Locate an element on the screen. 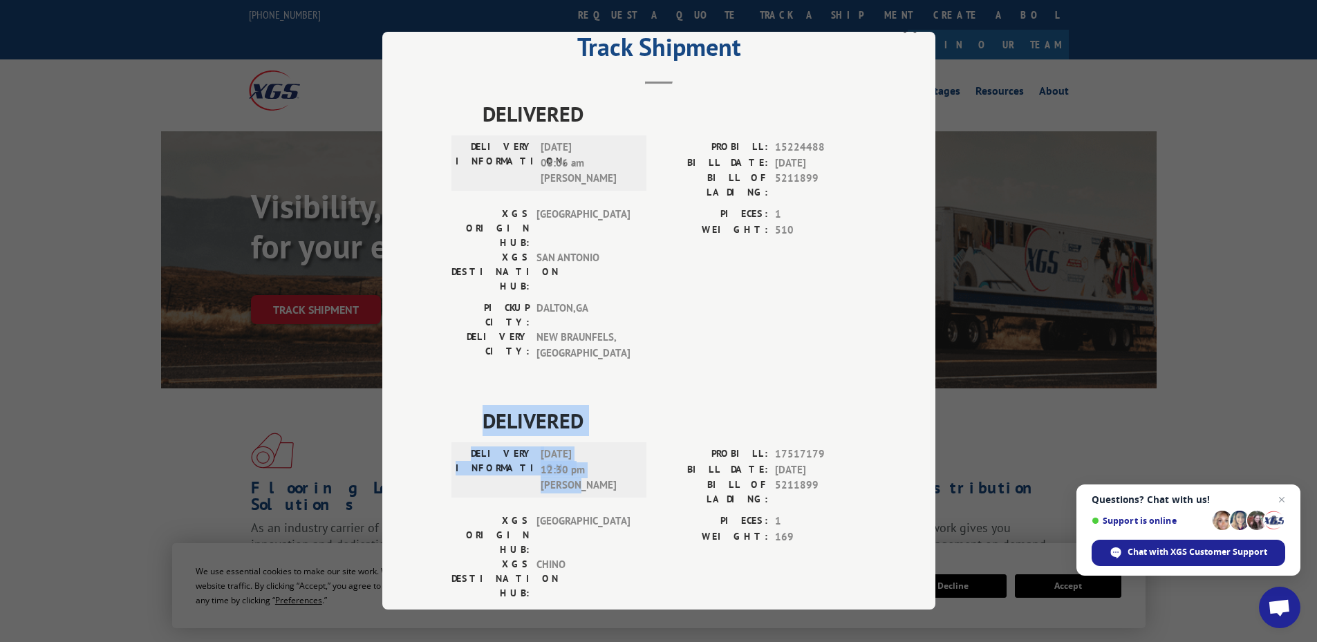 This screenshot has height=642, width=1317. span: SAN ANTONIO is located at coordinates (583, 272).